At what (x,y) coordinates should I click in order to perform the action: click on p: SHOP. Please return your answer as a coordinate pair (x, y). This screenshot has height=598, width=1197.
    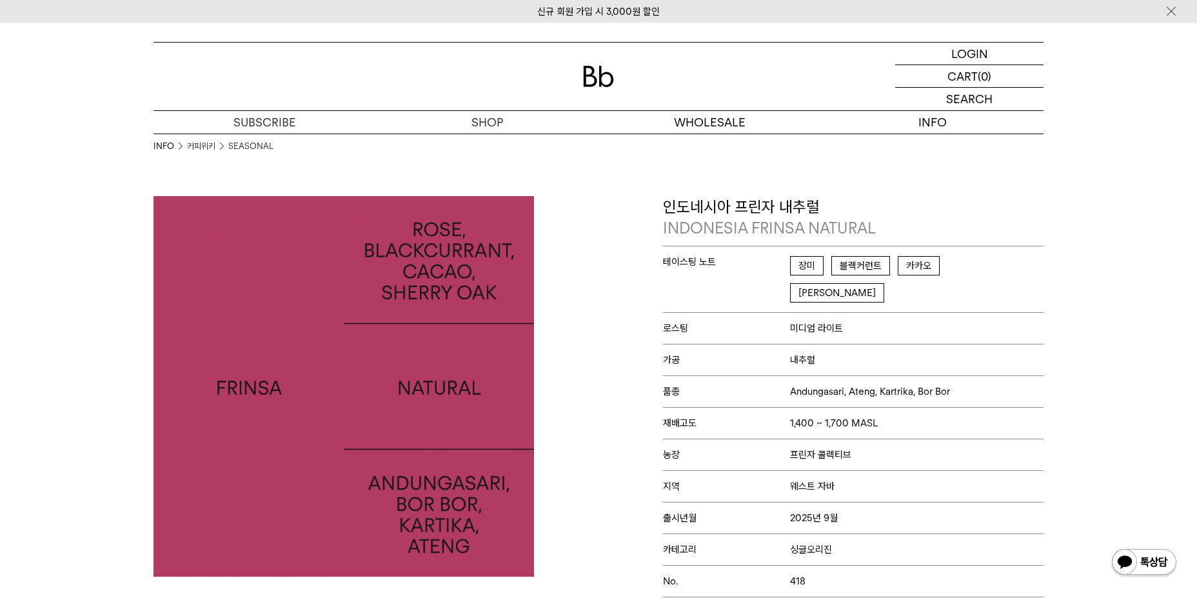
    Looking at the image, I should click on (487, 122).